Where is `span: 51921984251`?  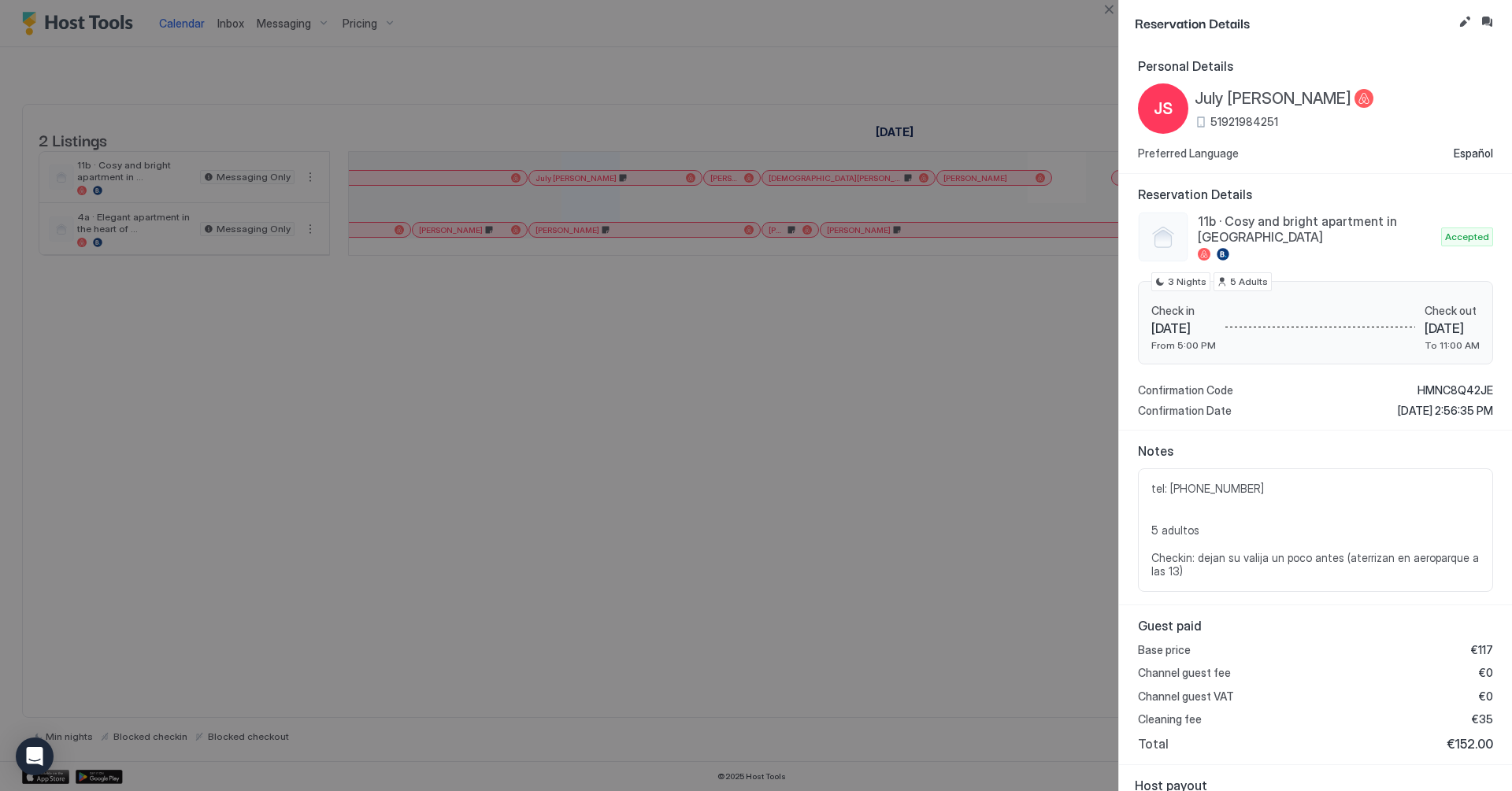
span: 51921984251 is located at coordinates (1244, 122).